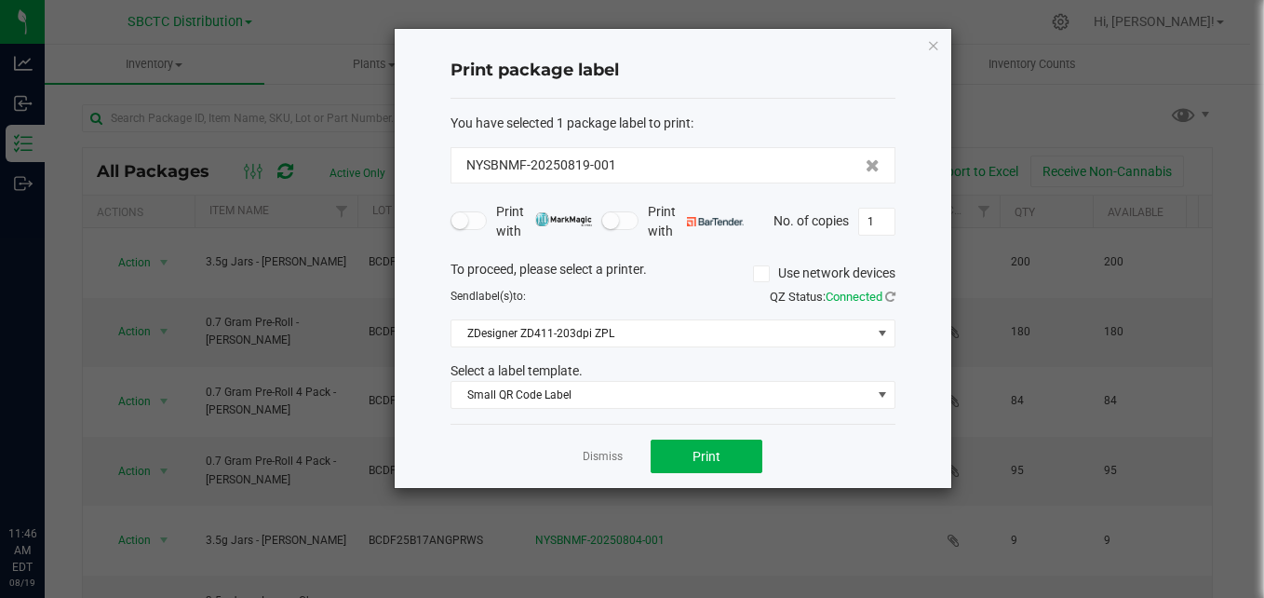 This screenshot has width=1264, height=598. What do you see at coordinates (488, 296) in the screenshot?
I see `span: Send to:` at bounding box center [488, 296].